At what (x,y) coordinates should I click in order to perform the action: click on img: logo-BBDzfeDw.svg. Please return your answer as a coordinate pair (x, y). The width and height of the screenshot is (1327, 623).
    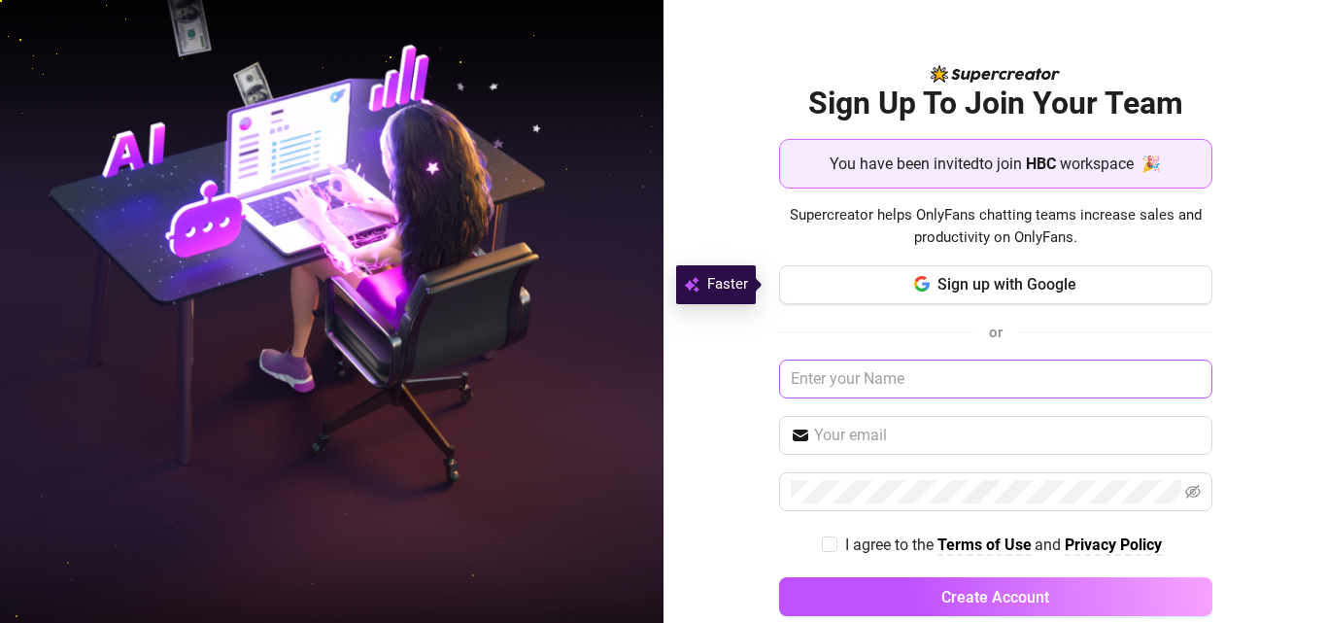
    Looking at the image, I should click on (995, 74).